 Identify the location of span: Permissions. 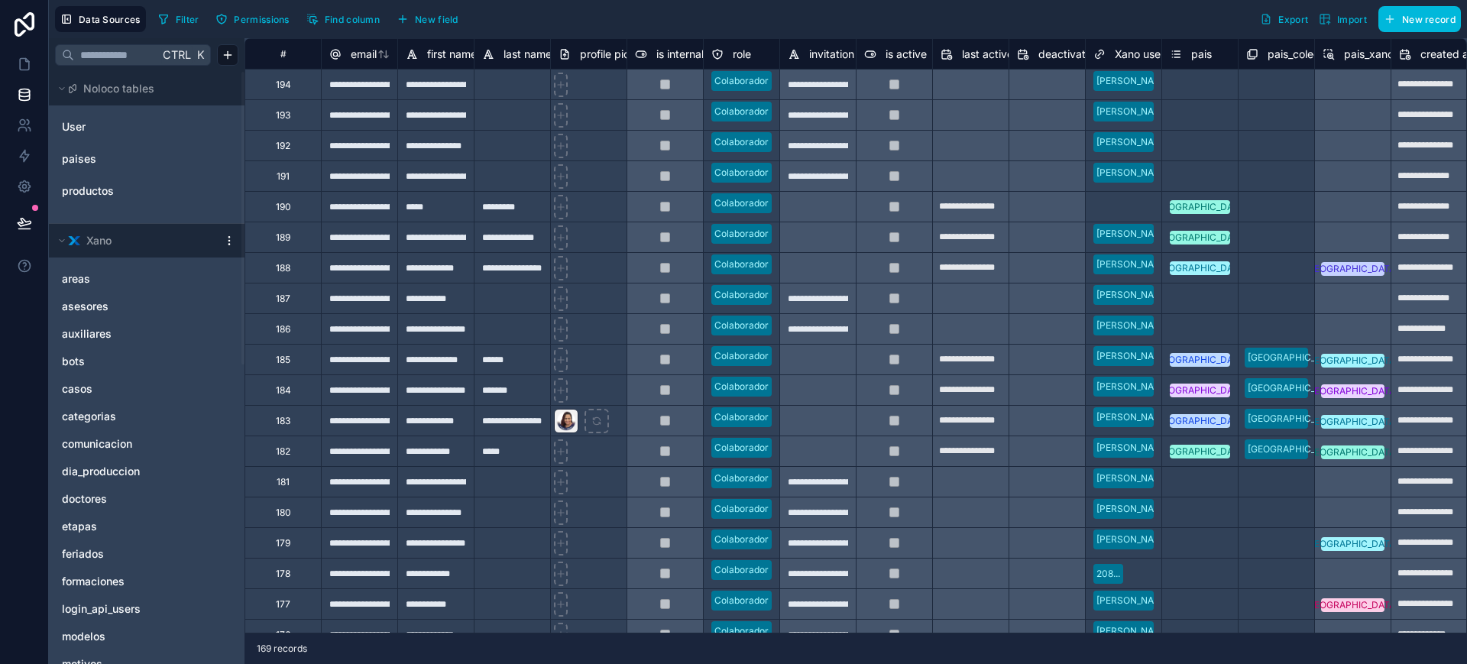
(261, 19).